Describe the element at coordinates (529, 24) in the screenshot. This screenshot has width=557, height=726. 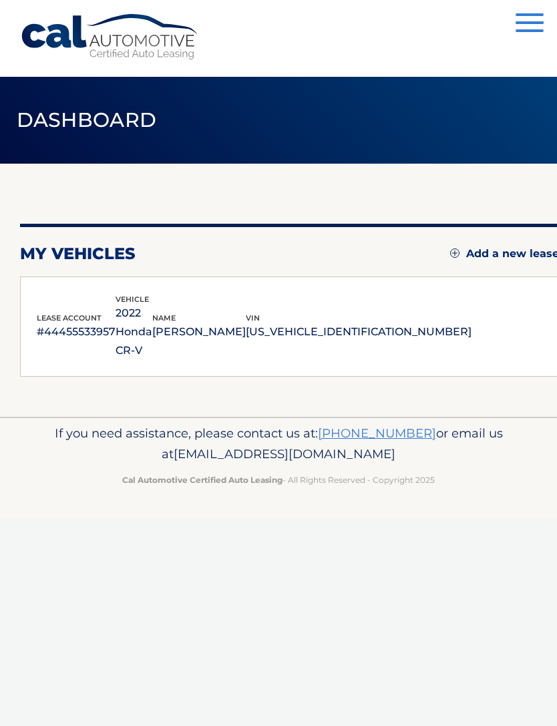
I see `button: Menu` at that location.